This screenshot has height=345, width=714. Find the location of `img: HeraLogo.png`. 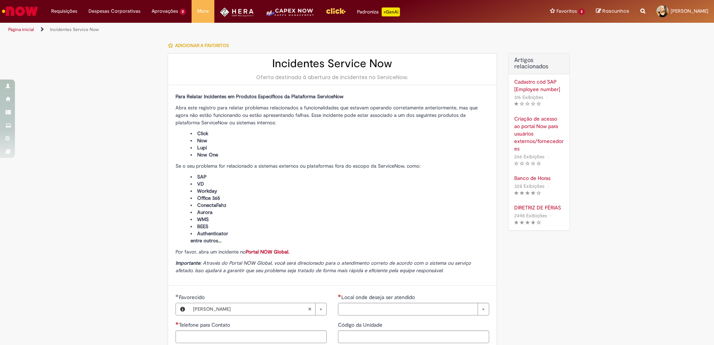

img: HeraLogo.png is located at coordinates (237, 12).